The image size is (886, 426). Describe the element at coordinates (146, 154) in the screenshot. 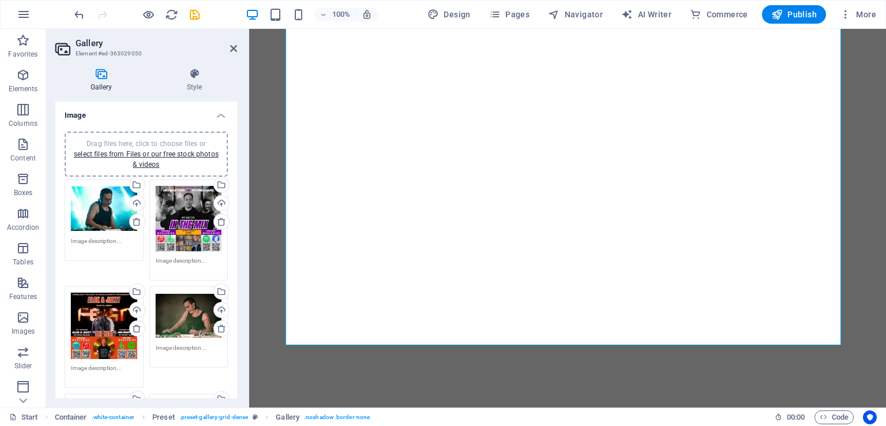

I see `span: Drag files here, click to choose files or` at that location.